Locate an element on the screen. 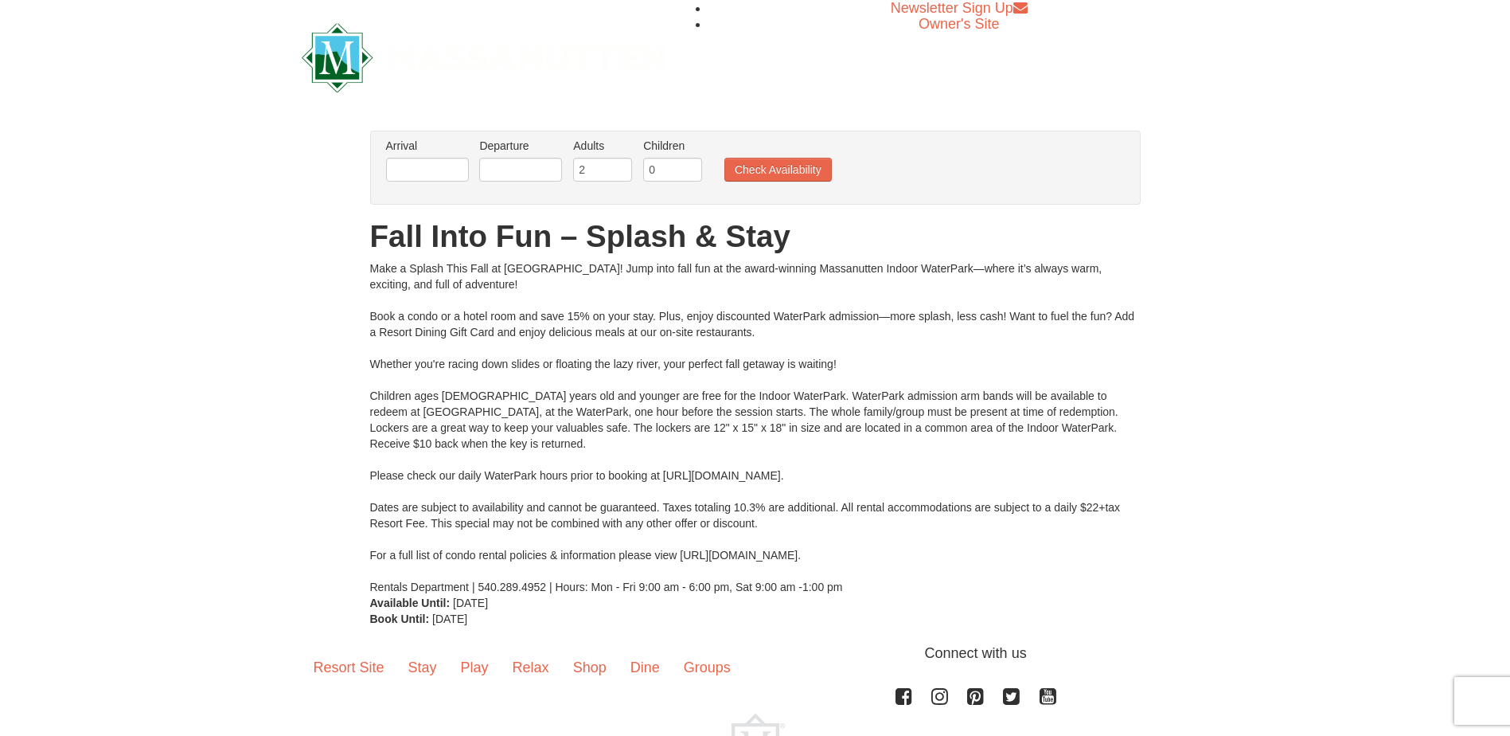  a: Resort Site is located at coordinates (349, 667).